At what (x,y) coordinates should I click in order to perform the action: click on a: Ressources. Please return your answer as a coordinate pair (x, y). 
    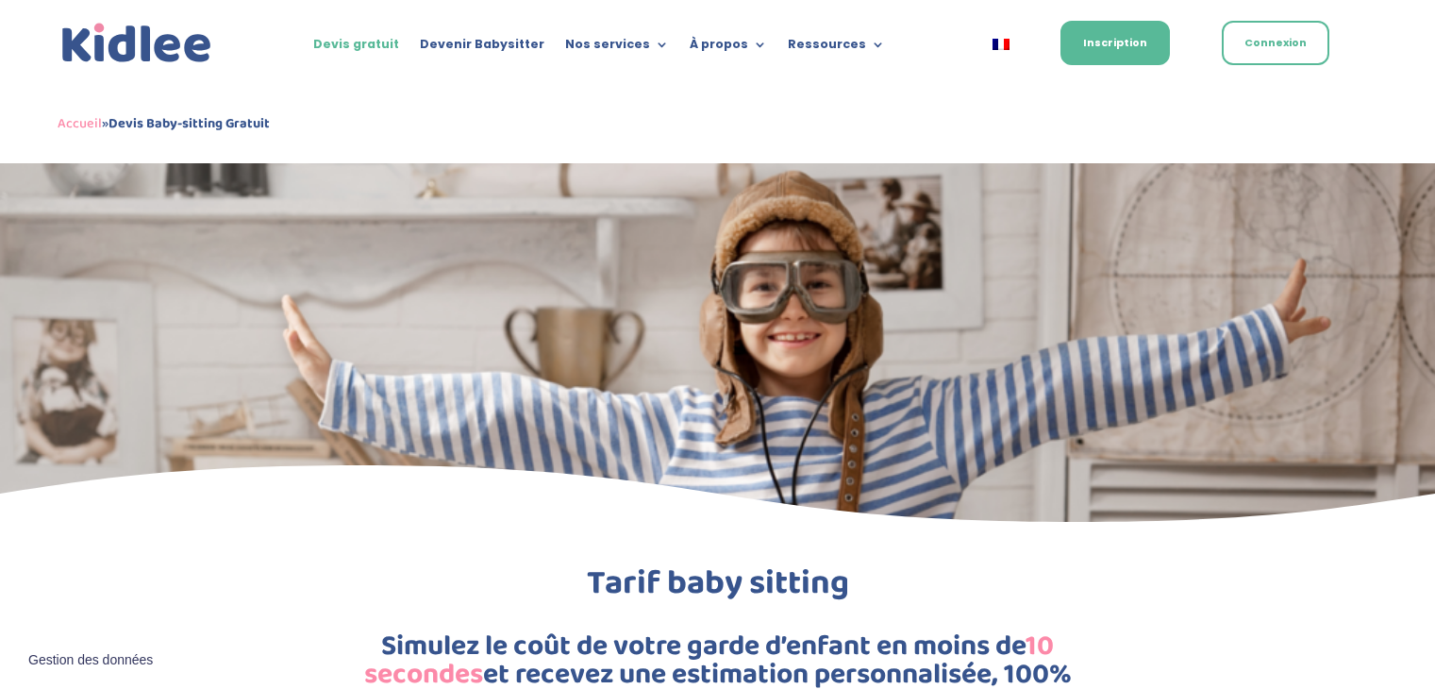
    Looking at the image, I should click on (836, 48).